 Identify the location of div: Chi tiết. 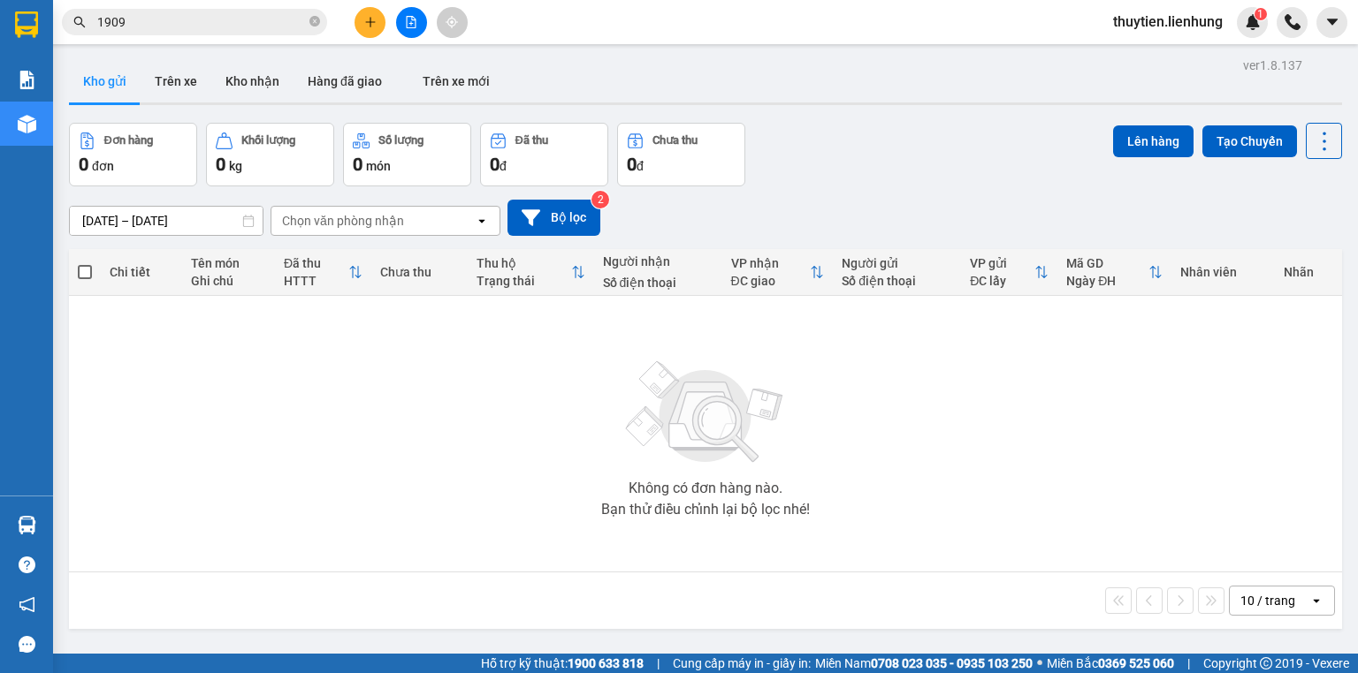
(141, 272).